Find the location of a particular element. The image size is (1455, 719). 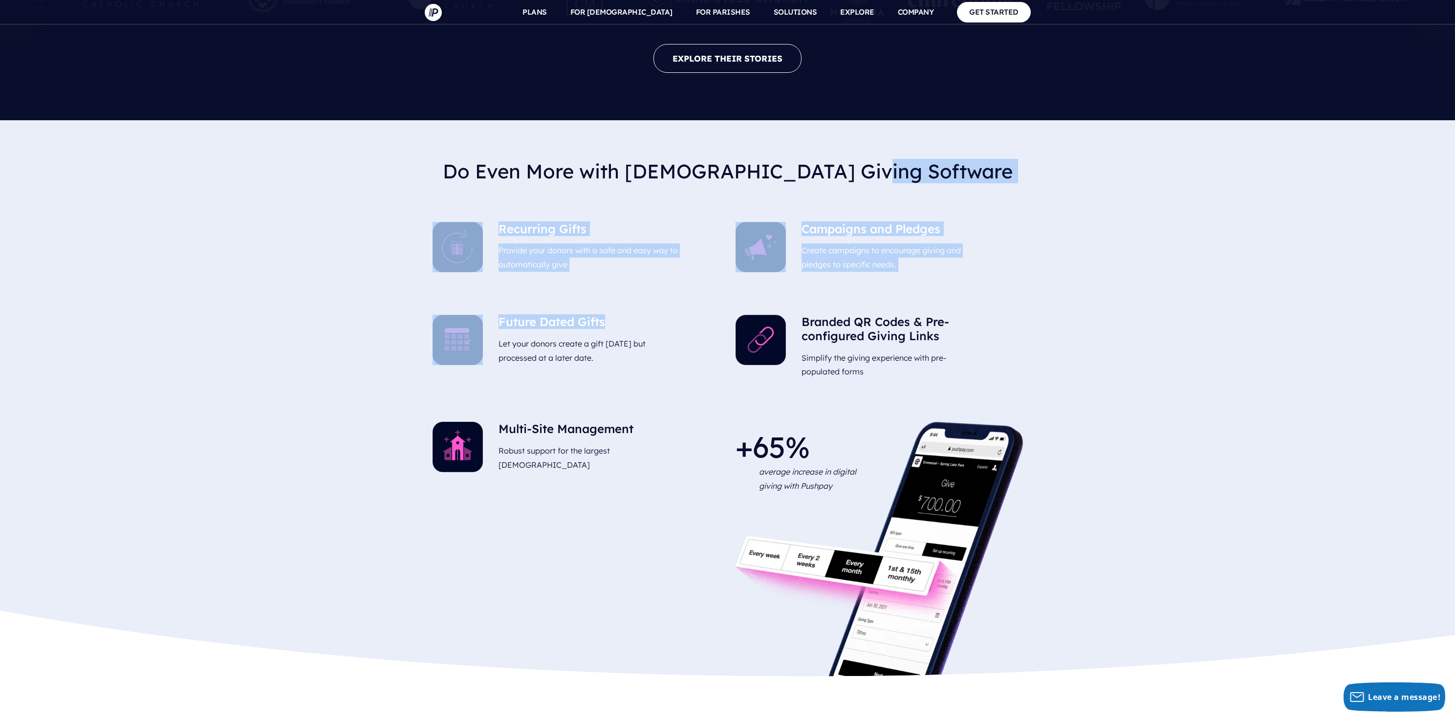

img: pp_solutions_dem-img-phone is located at coordinates (880, 553).